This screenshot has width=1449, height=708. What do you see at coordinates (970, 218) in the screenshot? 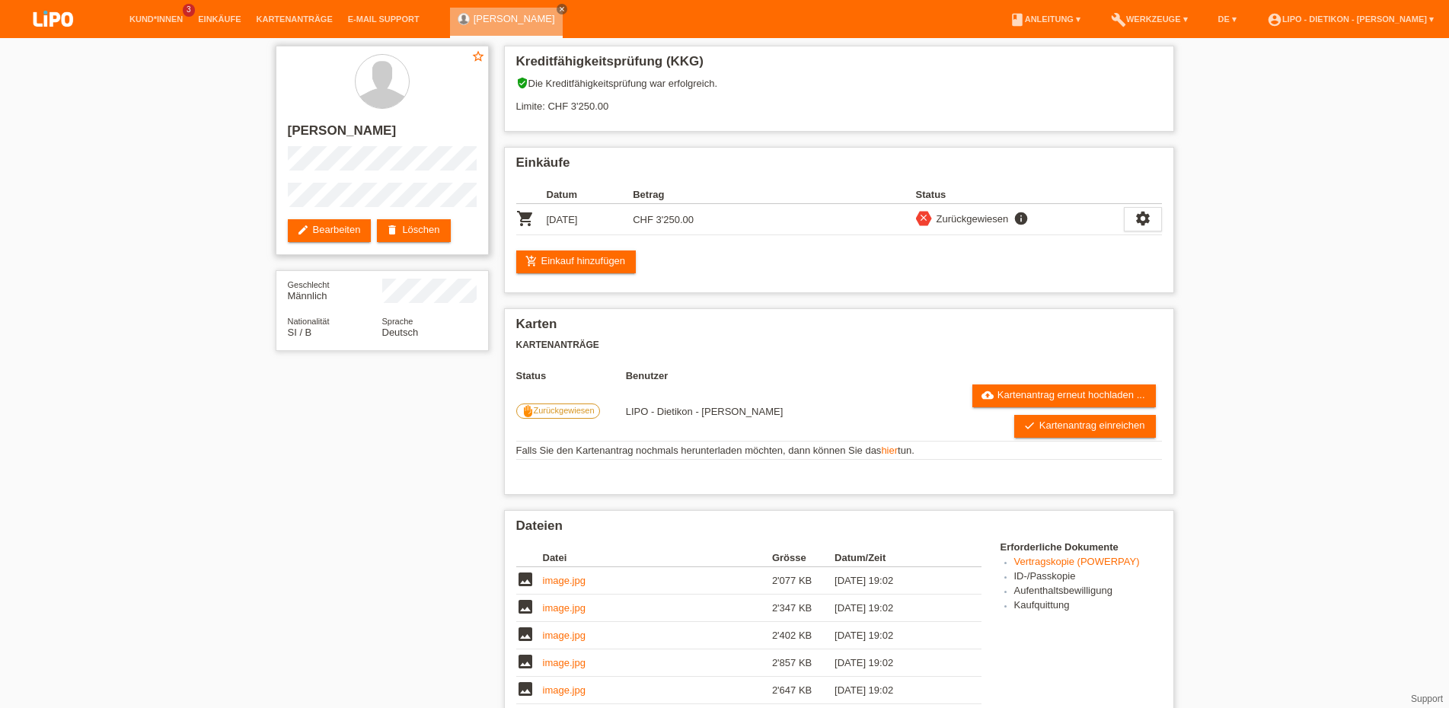
I see `div: Zurückgewiesen` at bounding box center [970, 218].